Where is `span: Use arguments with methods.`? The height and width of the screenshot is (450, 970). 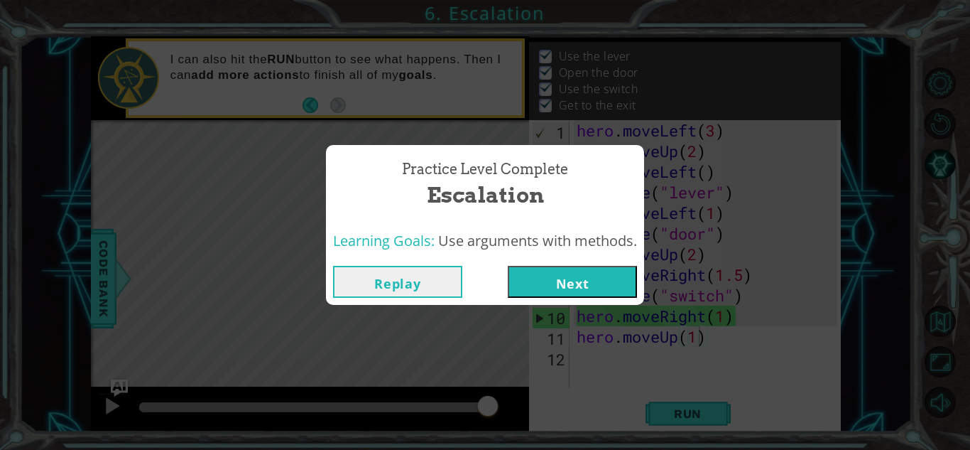
span: Use arguments with methods. is located at coordinates (538, 240).